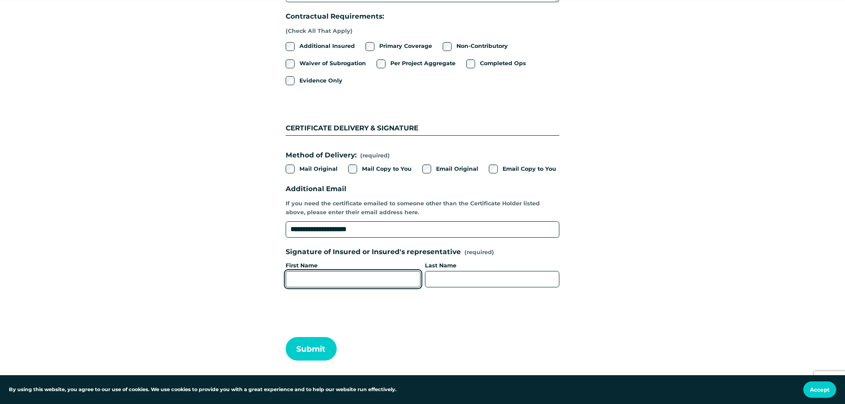  Describe the element at coordinates (529, 169) in the screenshot. I see `span: Email Copy to You` at that location.